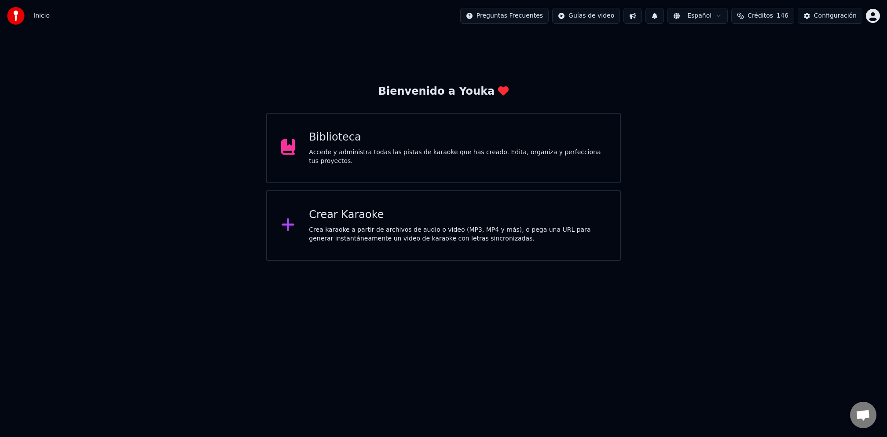 This screenshot has width=887, height=437. What do you see at coordinates (830, 16) in the screenshot?
I see `button: Configuración` at bounding box center [830, 16].